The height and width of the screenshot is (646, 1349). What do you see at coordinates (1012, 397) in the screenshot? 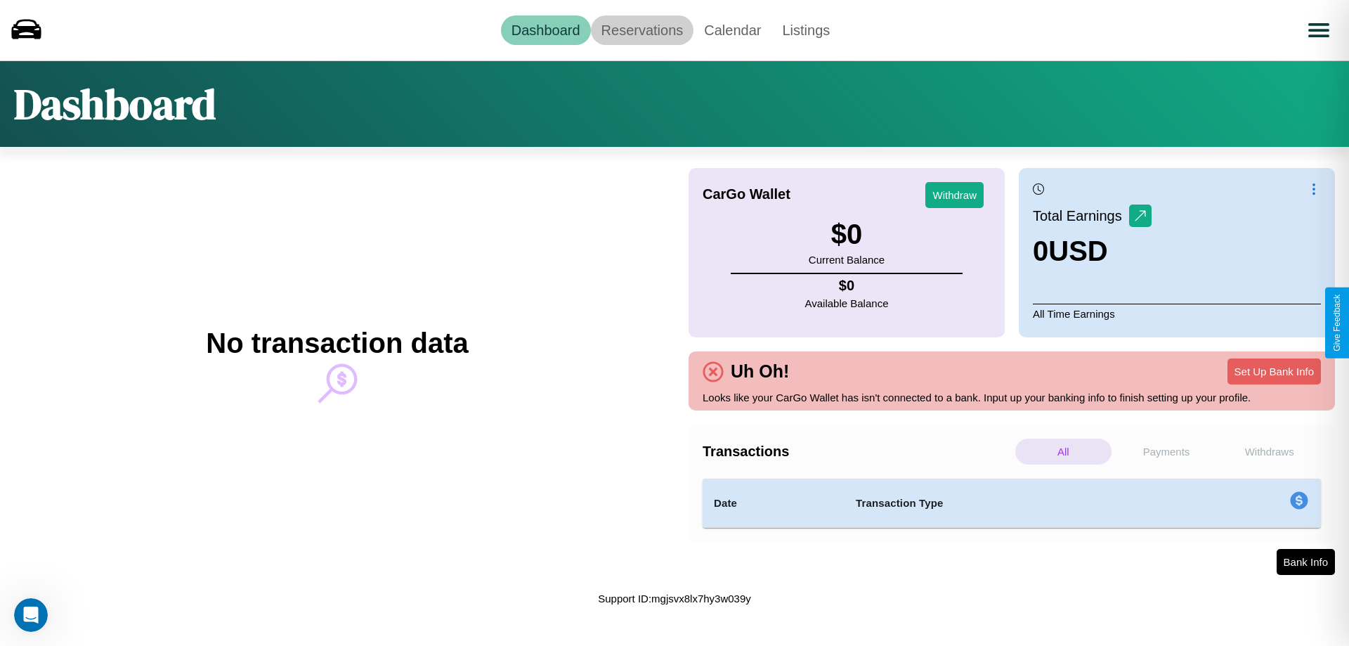
I see `p: Looks like your CarGo Wallet has isn't connected to a bank. Input up your banking info to finish ...` at bounding box center [1012, 397].